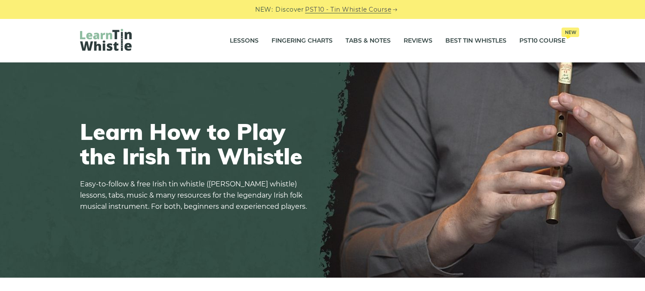  What do you see at coordinates (476, 41) in the screenshot?
I see `a: Best Tin Whistles` at bounding box center [476, 41].